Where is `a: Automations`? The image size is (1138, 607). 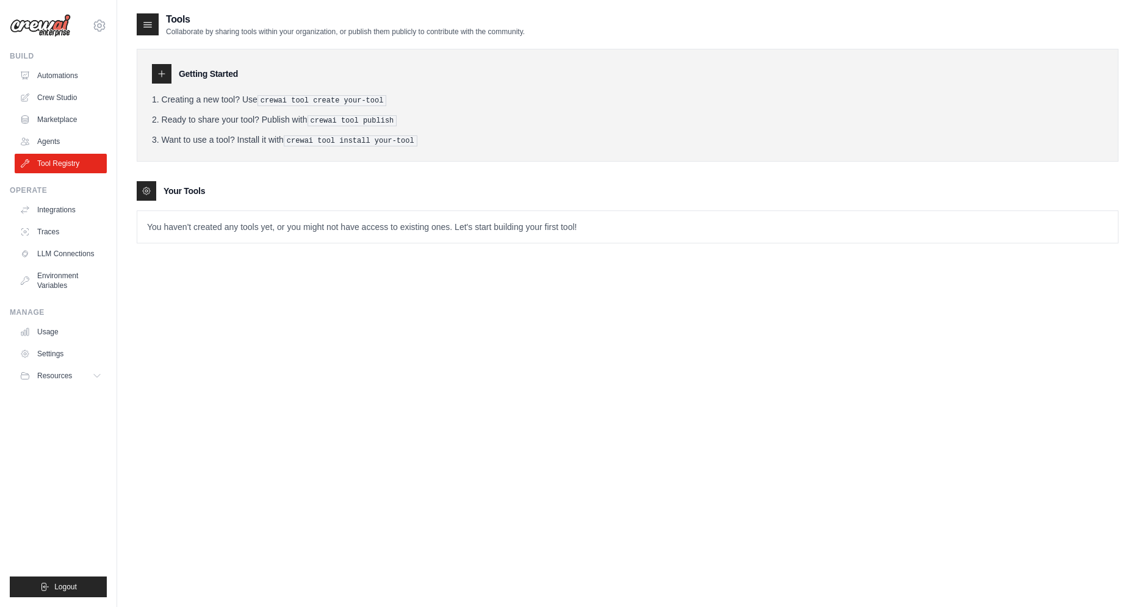 a: Automations is located at coordinates (60, 76).